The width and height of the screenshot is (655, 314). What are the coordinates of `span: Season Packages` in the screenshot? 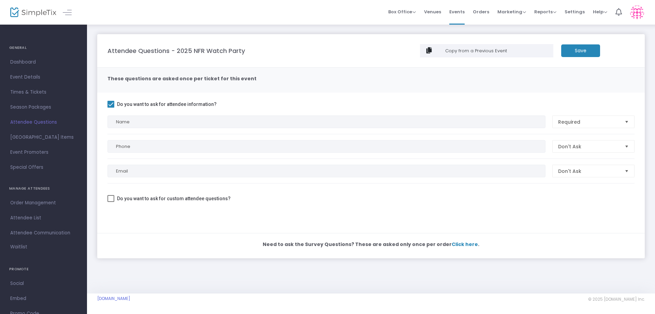 It's located at (43, 107).